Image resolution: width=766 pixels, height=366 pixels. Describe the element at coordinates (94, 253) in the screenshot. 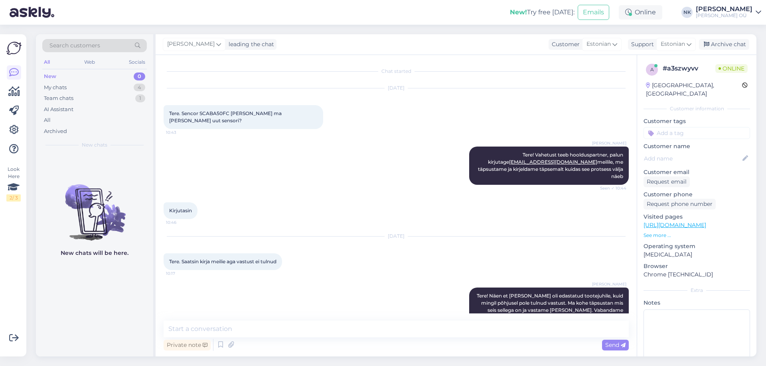

I see `p: New chats will be here.` at that location.